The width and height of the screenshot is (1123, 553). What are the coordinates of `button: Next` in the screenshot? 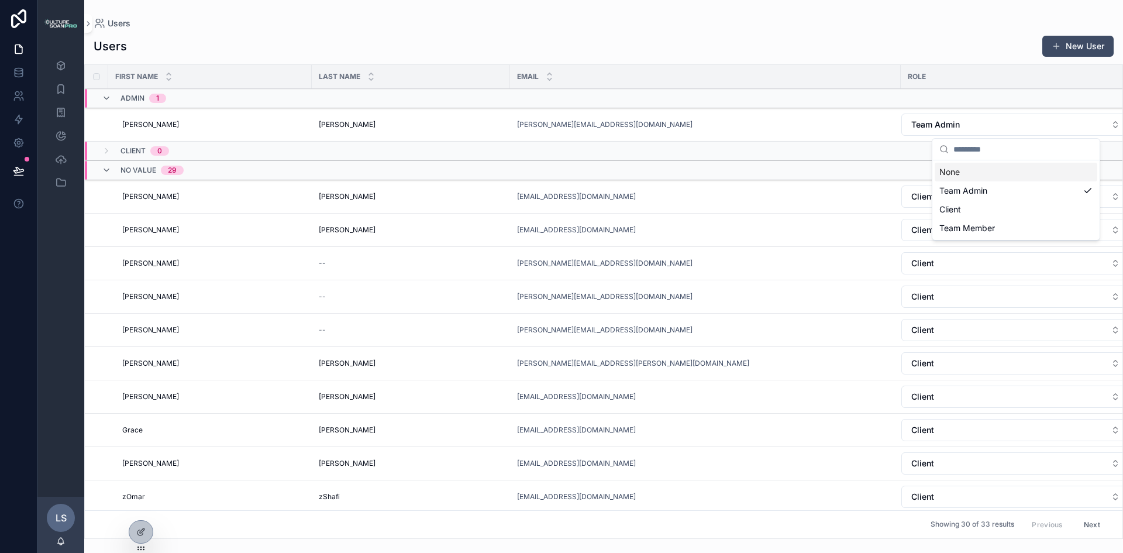 It's located at (1092, 524).